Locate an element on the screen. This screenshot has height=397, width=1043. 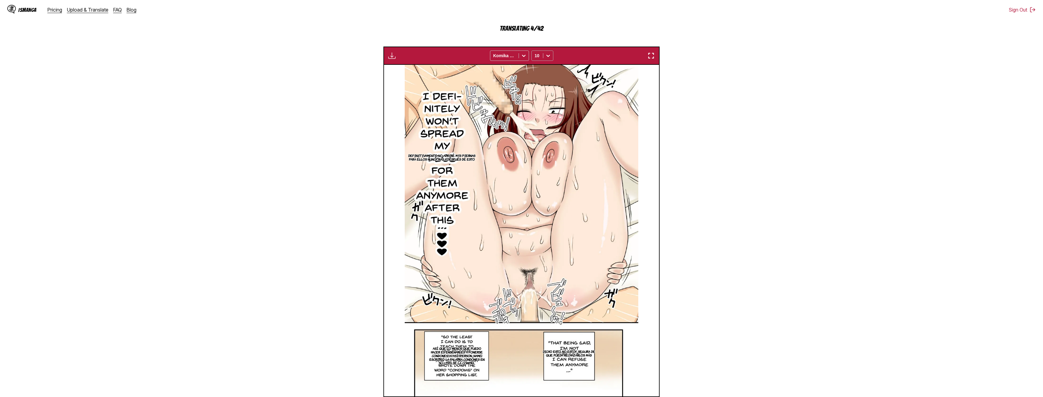
a: Upload & Translate is located at coordinates (88, 10).